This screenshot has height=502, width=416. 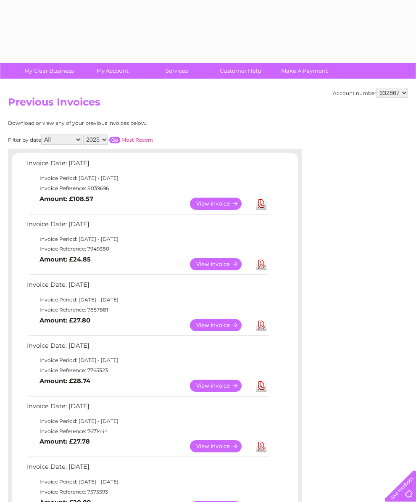 What do you see at coordinates (65, 441) in the screenshot?
I see `b: Amount: £27.78` at bounding box center [65, 441].